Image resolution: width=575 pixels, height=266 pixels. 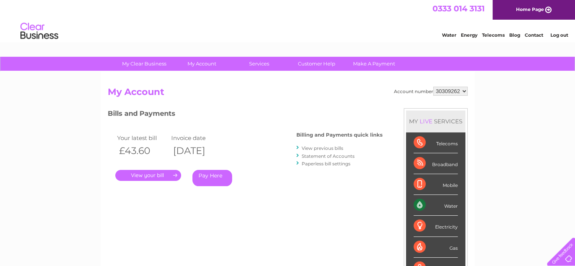 I want to click on div: Mobile, so click(x=436, y=184).